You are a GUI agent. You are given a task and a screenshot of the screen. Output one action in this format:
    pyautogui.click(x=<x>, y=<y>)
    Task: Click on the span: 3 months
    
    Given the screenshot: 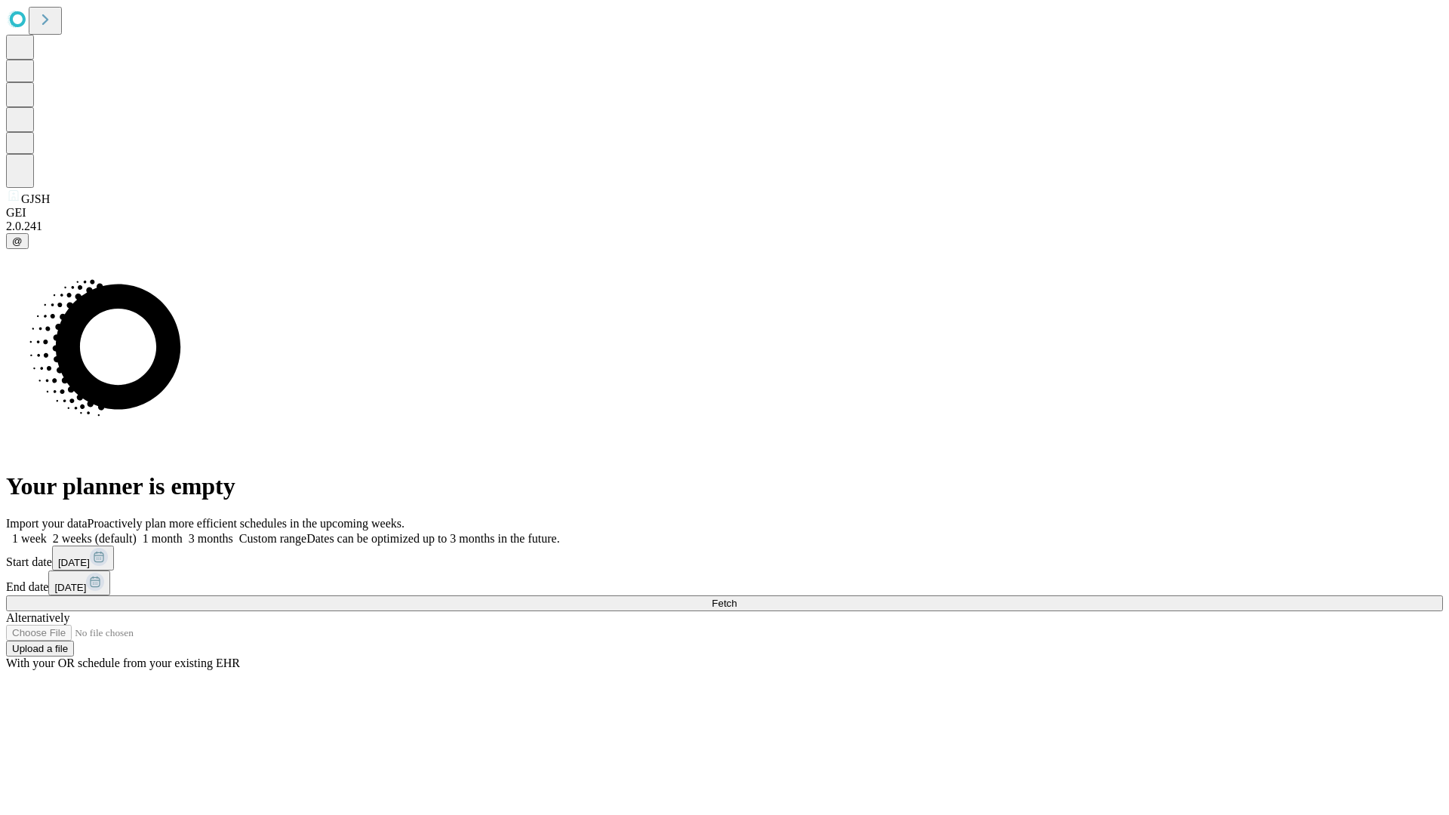 What is the action you would take?
    pyautogui.click(x=211, y=538)
    